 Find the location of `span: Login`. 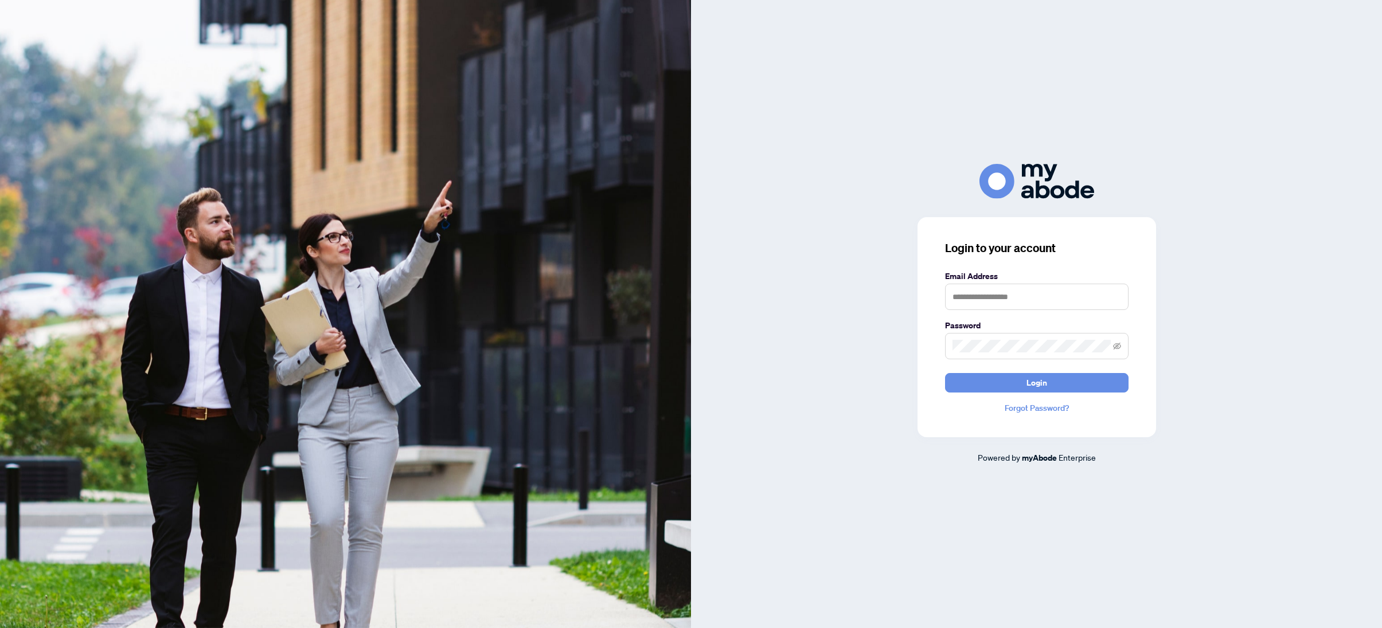

span: Login is located at coordinates (1036, 383).